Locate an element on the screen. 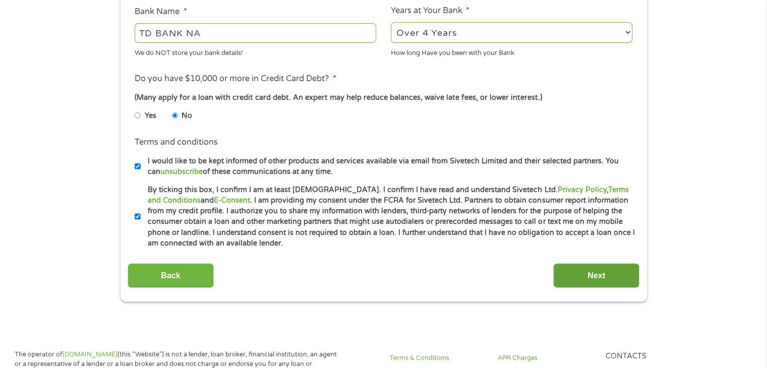  label: Bank Name is located at coordinates (160, 12).